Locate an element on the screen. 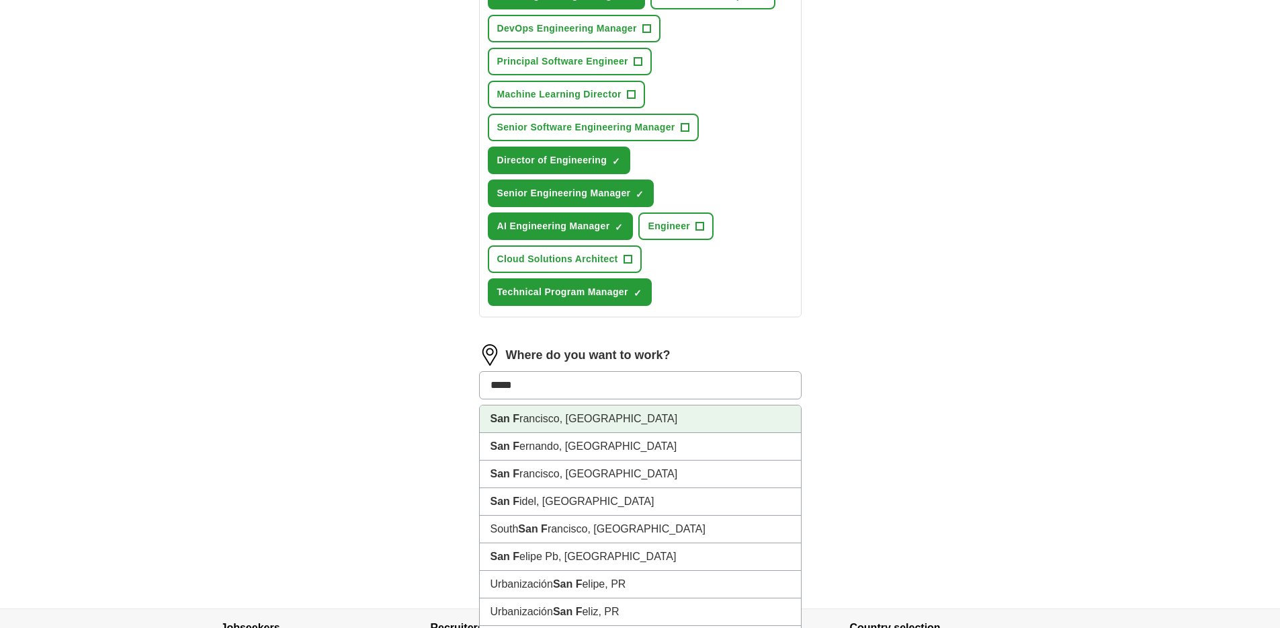 The height and width of the screenshot is (628, 1280). button: Senior Engineering Manager✓ is located at coordinates (571, 193).